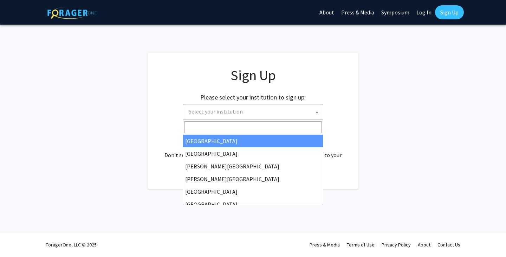 The image size is (506, 257). I want to click on a: Terms of Use, so click(361, 245).